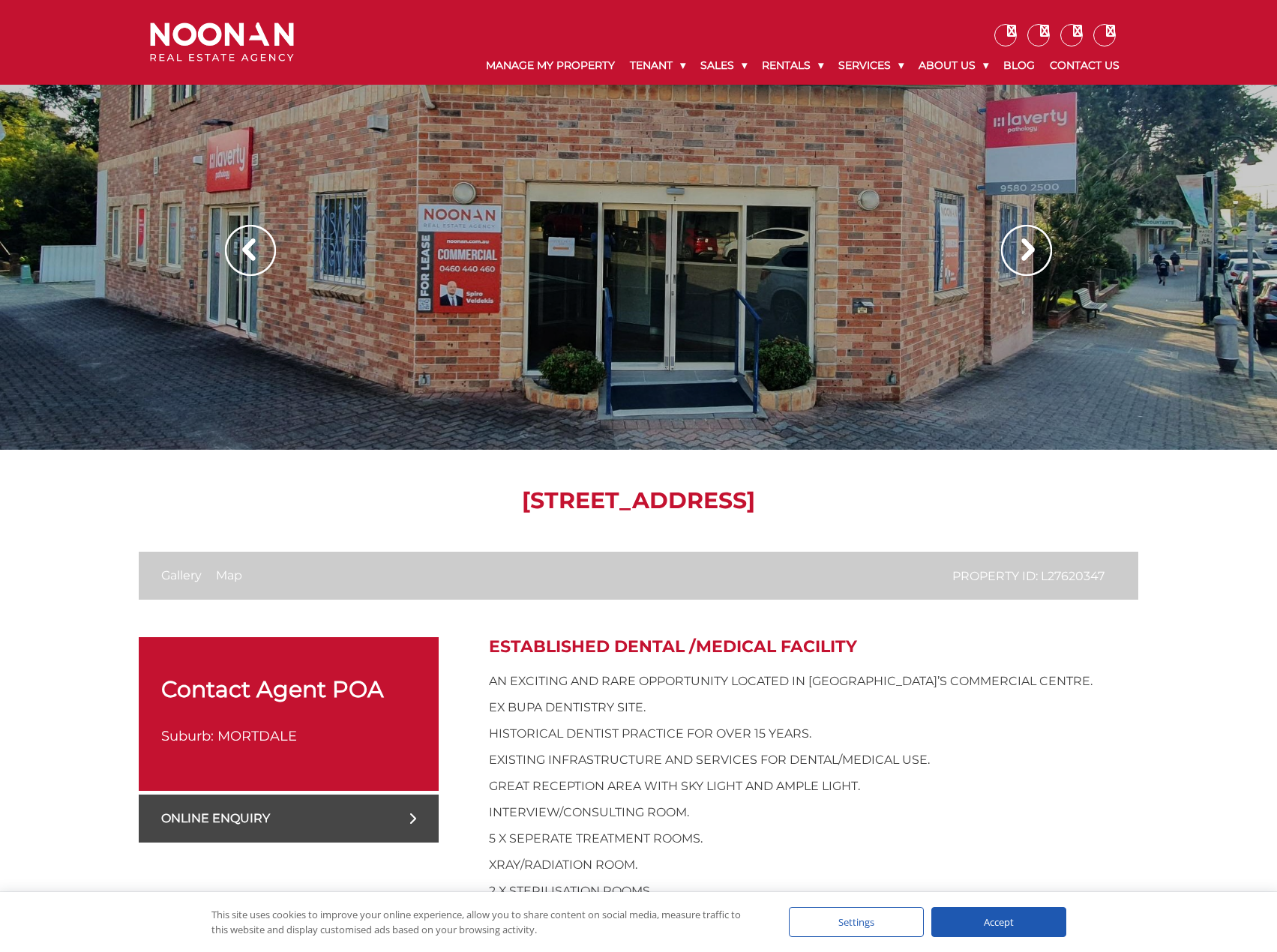  I want to click on a: Contact Us, so click(1084, 65).